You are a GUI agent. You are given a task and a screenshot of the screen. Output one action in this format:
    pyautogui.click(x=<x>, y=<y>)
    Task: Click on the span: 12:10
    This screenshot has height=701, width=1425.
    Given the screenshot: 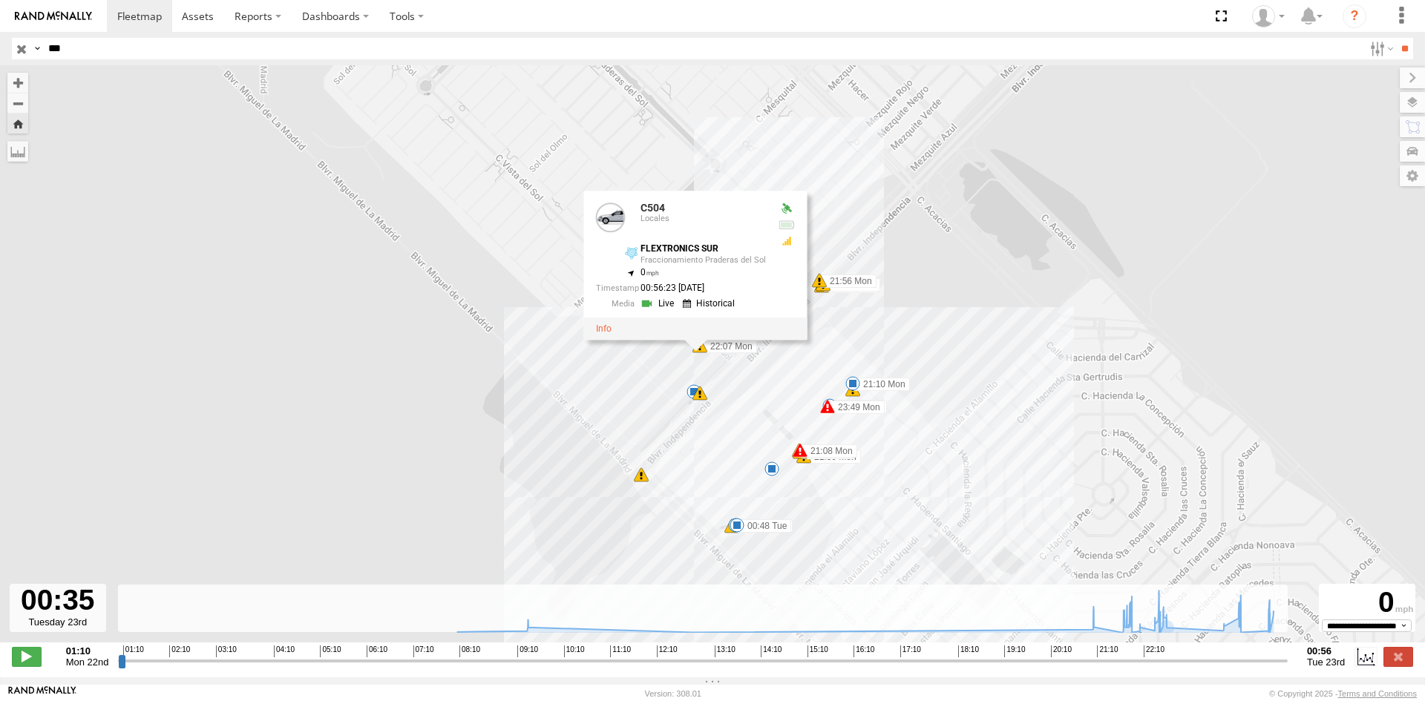 What is the action you would take?
    pyautogui.click(x=667, y=652)
    